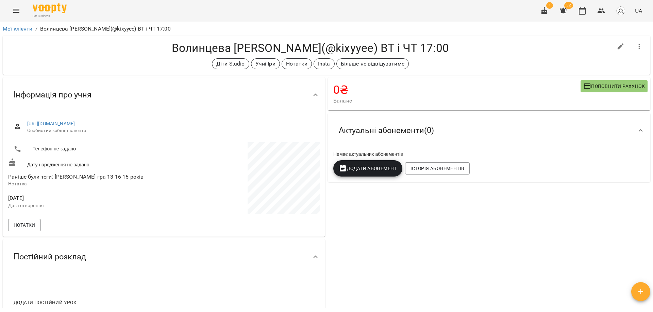 This screenshot has width=653, height=312. I want to click on span: UA, so click(638, 11).